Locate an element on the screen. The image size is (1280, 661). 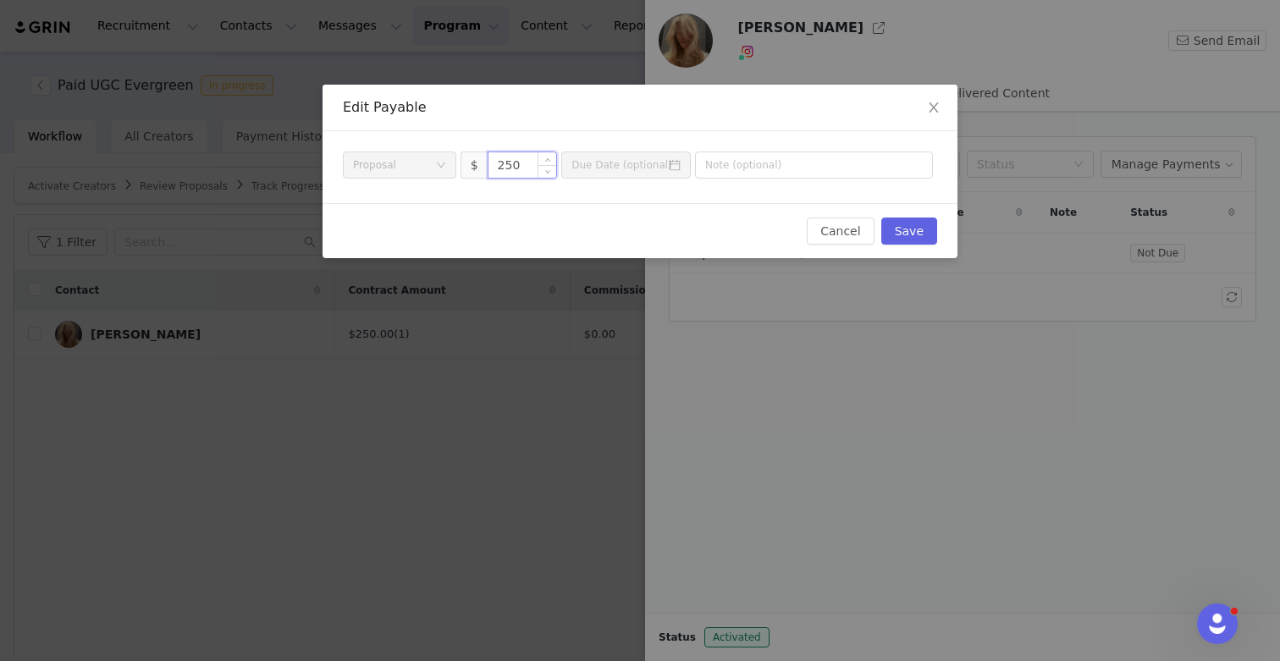
i: icon: up is located at coordinates (548, 159).